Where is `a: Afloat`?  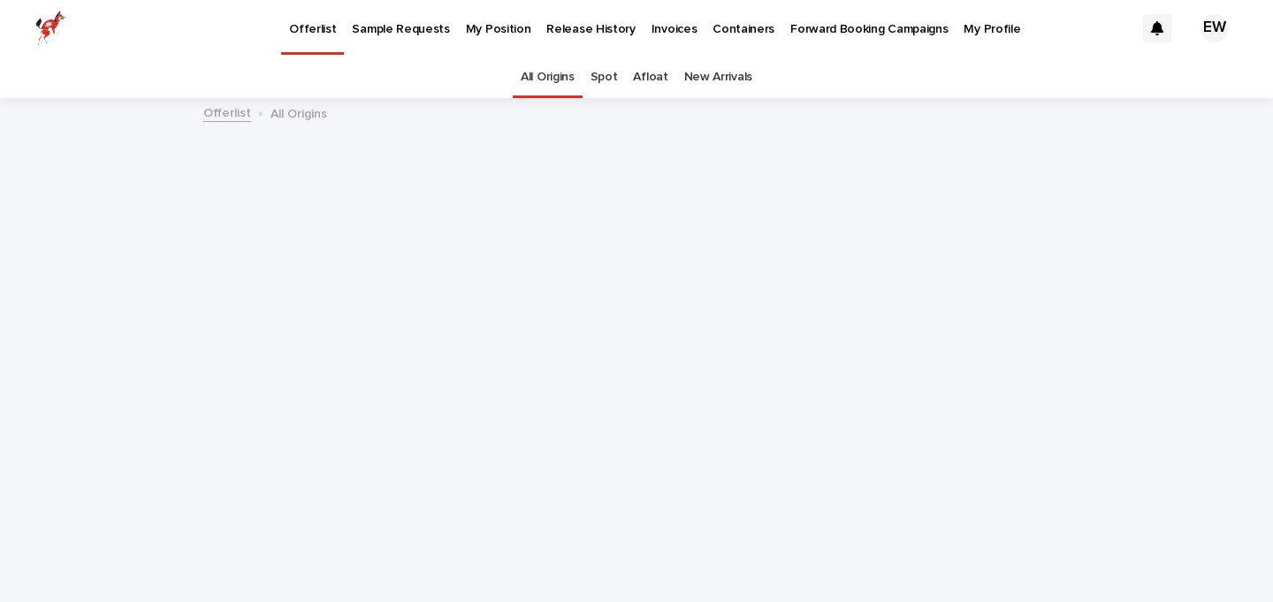
a: Afloat is located at coordinates (650, 77).